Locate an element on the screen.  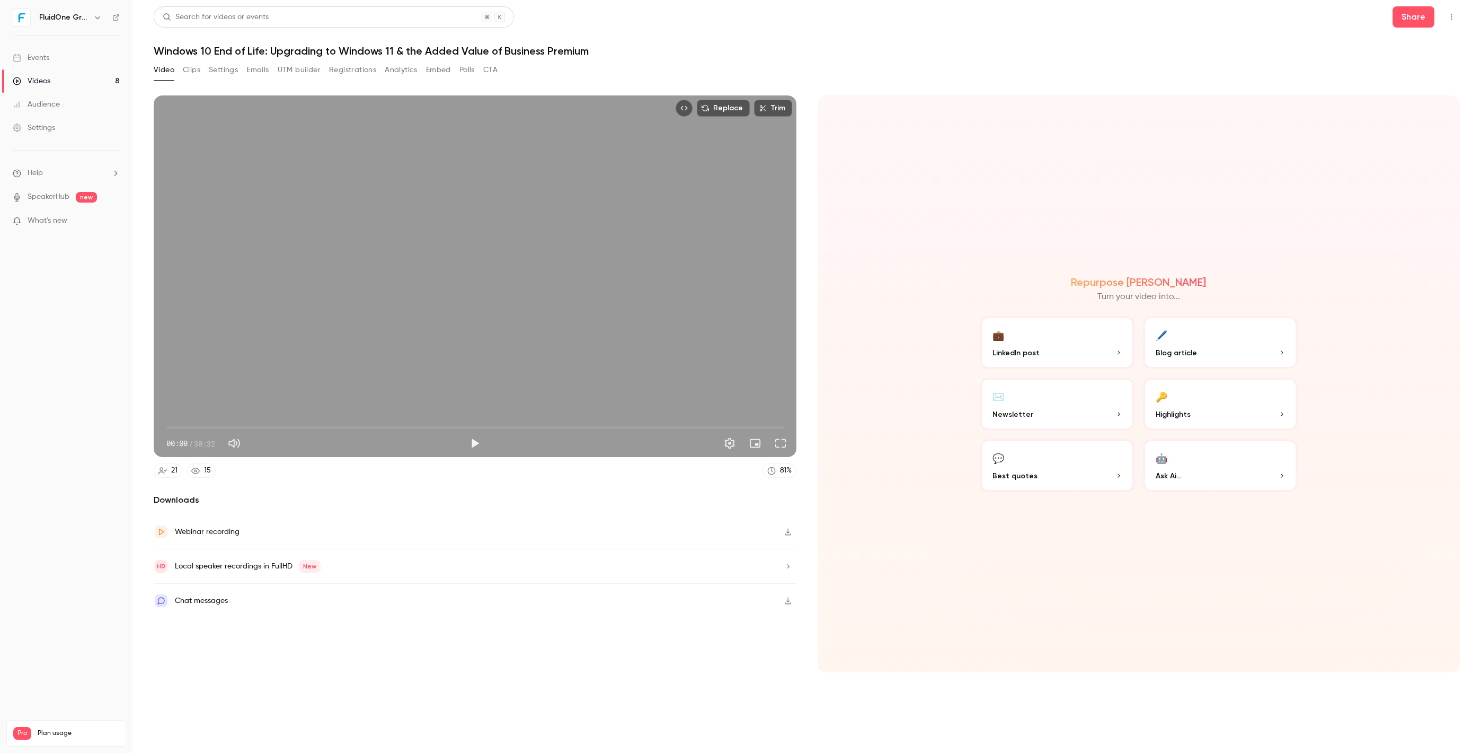
span: Ask Ai... is located at coordinates (1169, 475).